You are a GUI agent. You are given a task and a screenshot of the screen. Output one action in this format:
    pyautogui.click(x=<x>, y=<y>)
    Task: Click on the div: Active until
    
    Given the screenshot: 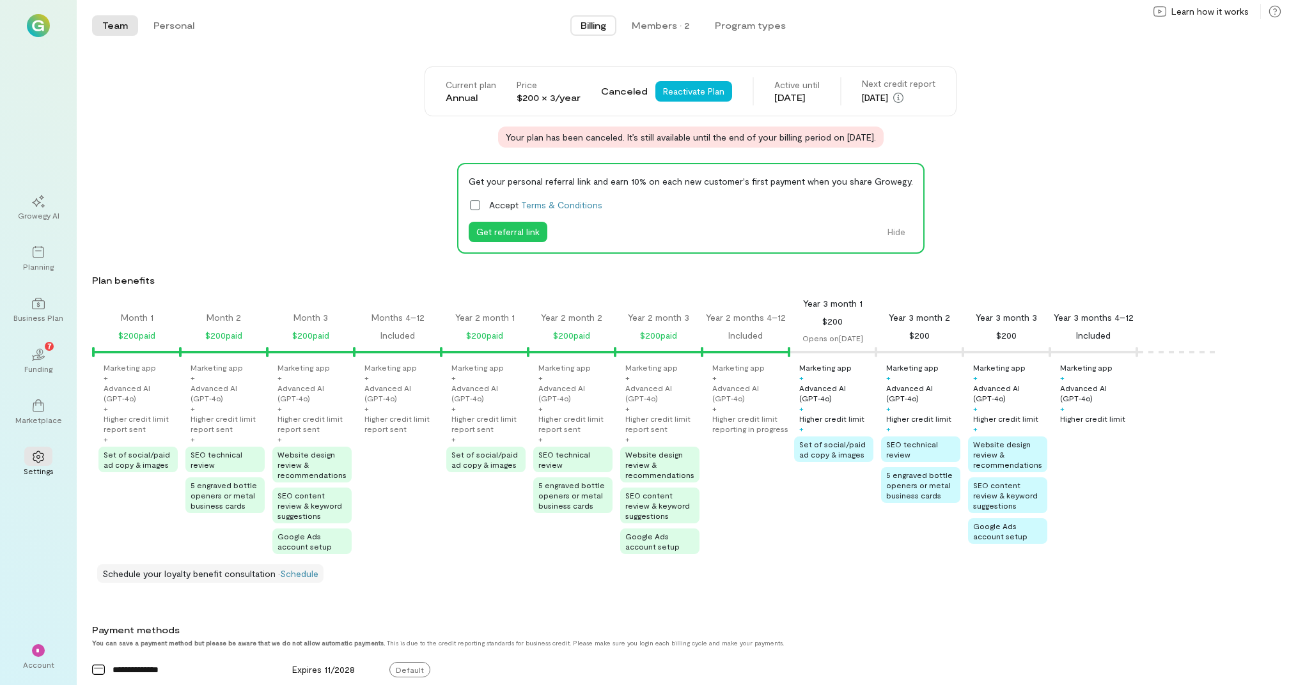 What is the action you would take?
    pyautogui.click(x=796, y=85)
    